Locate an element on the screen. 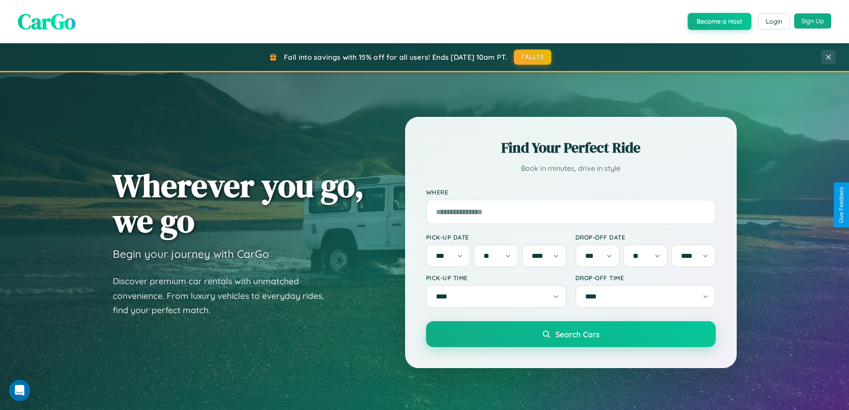 The image size is (849, 410). button: Become a Host is located at coordinates (720, 21).